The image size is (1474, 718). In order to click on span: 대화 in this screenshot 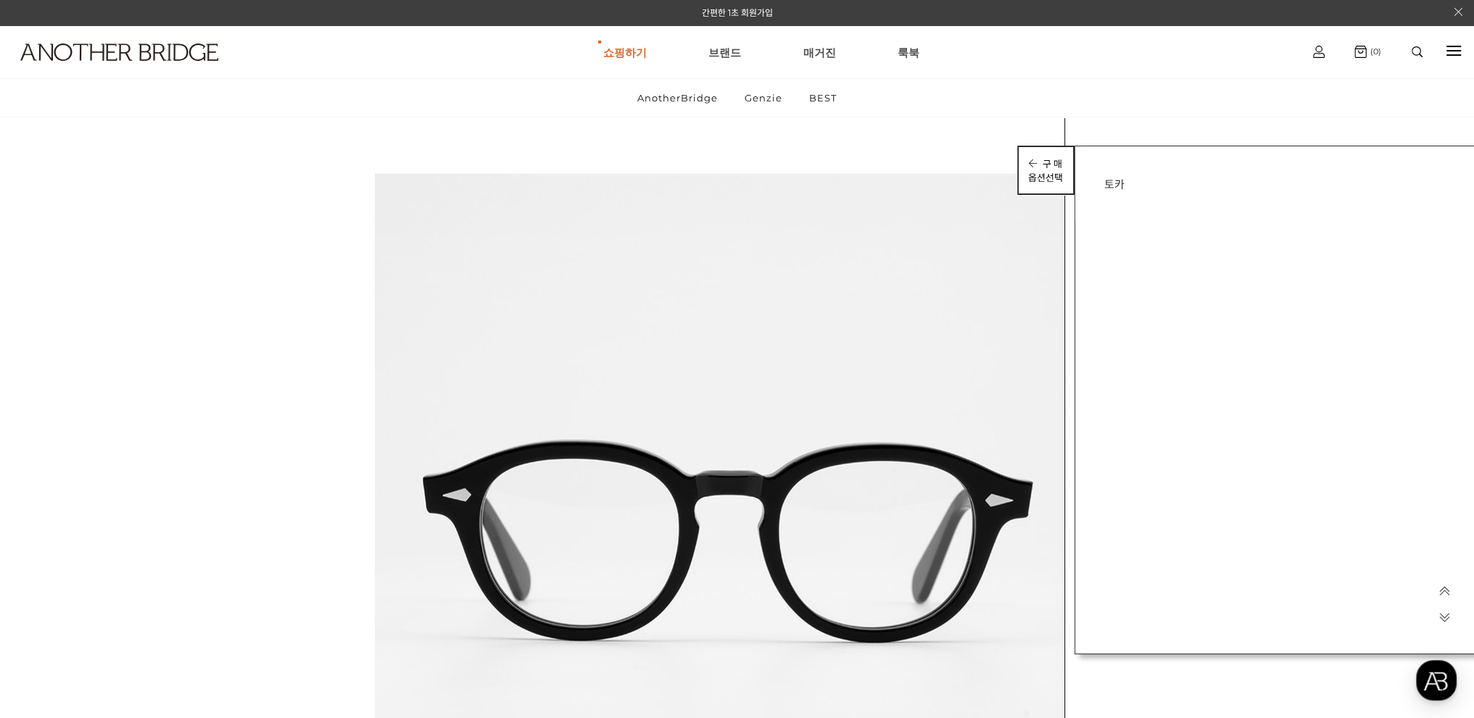, I will do `click(141, 488)`.